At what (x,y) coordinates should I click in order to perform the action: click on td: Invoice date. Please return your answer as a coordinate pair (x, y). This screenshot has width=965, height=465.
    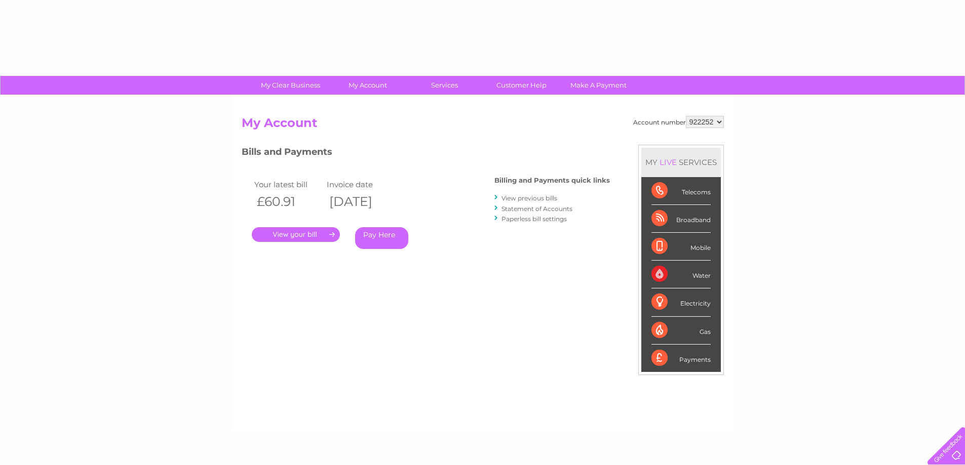
    Looking at the image, I should click on (361, 184).